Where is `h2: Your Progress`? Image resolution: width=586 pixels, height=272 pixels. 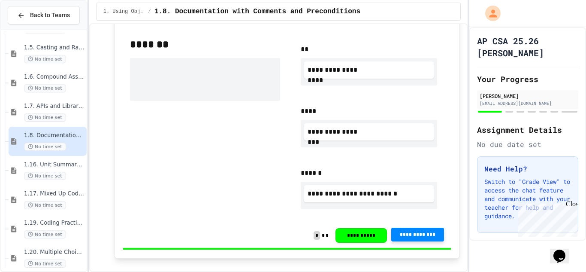 h2: Your Progress is located at coordinates (528, 79).